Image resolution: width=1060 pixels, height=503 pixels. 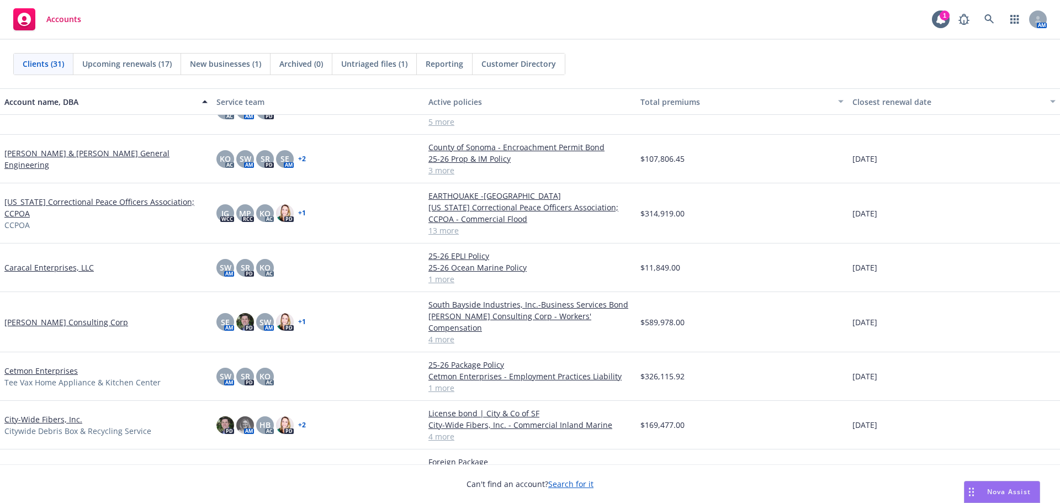 I want to click on span: Clients (31), so click(x=43, y=64).